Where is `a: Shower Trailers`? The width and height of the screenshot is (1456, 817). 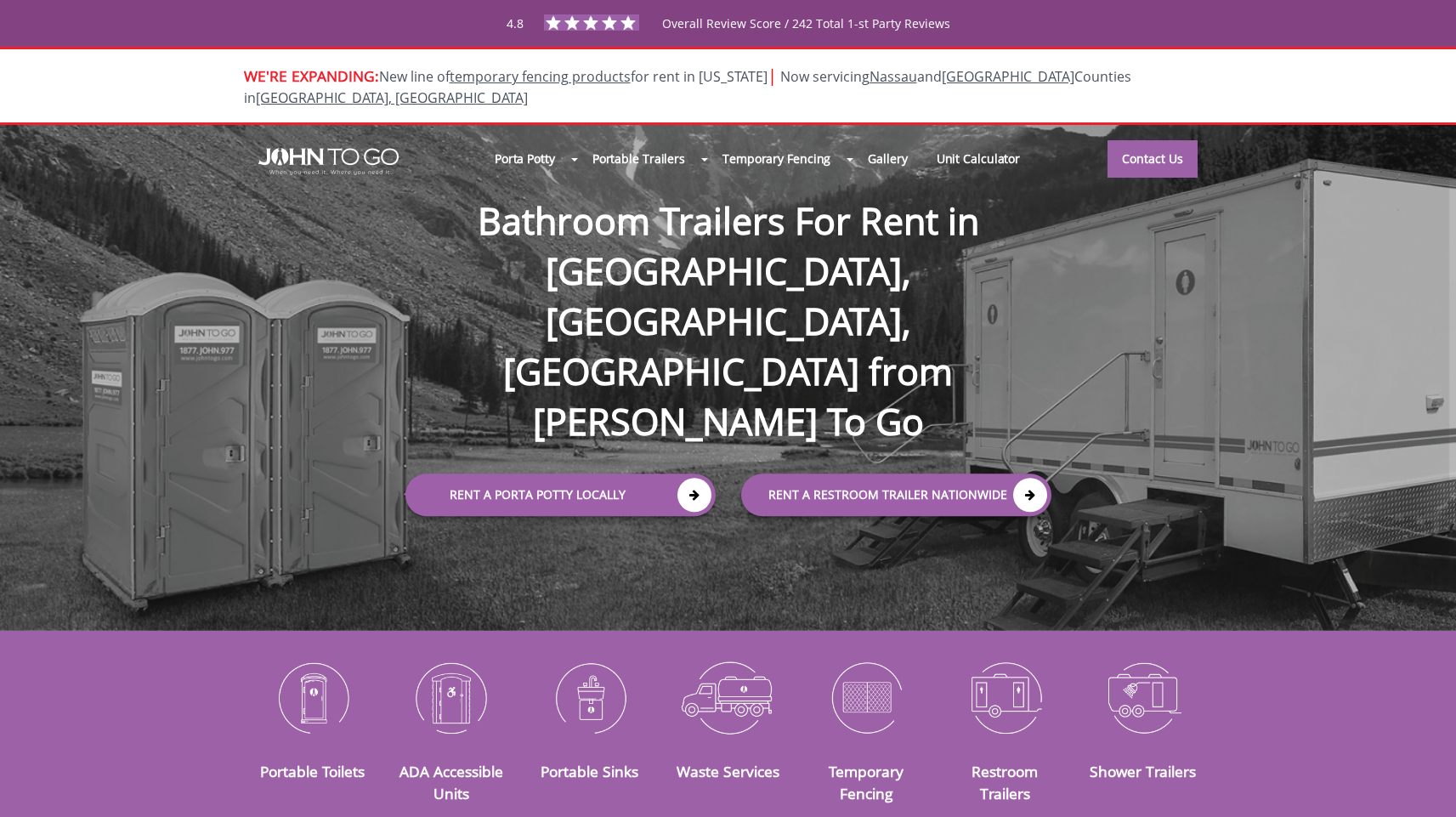
a: Shower Trailers is located at coordinates (1142, 770).